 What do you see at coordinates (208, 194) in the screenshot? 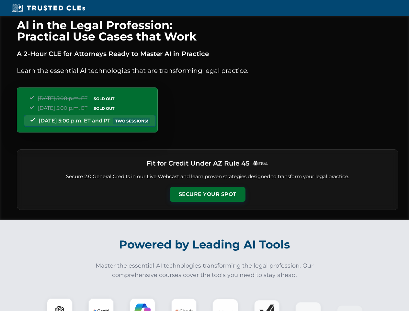
I see `button: Secure Your Spot` at bounding box center [208, 194].